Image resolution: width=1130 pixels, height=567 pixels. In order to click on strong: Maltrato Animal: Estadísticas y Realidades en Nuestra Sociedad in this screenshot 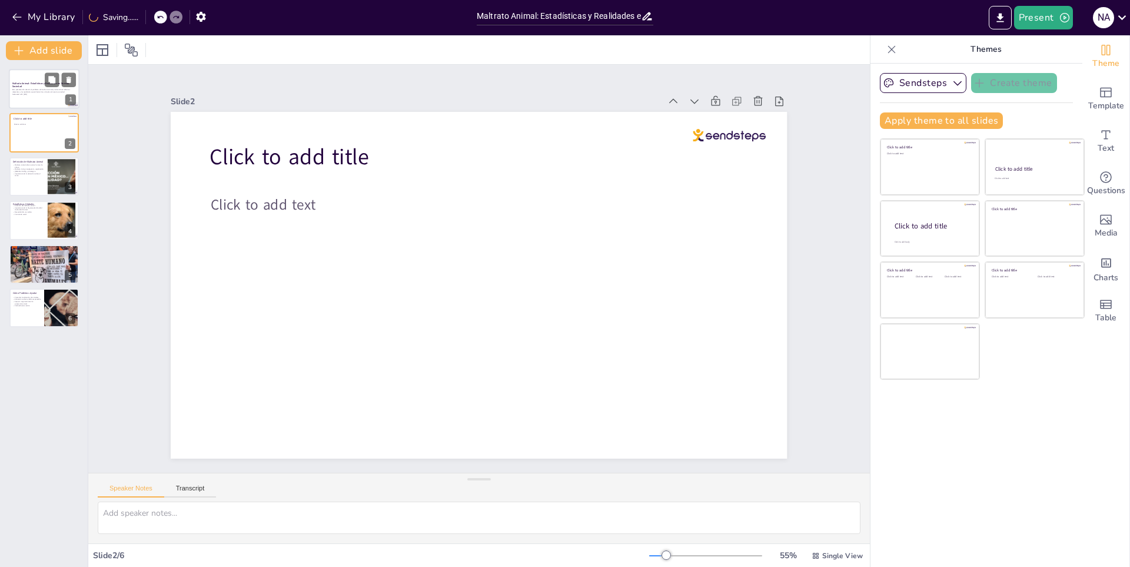, I will do `click(41, 85)`.